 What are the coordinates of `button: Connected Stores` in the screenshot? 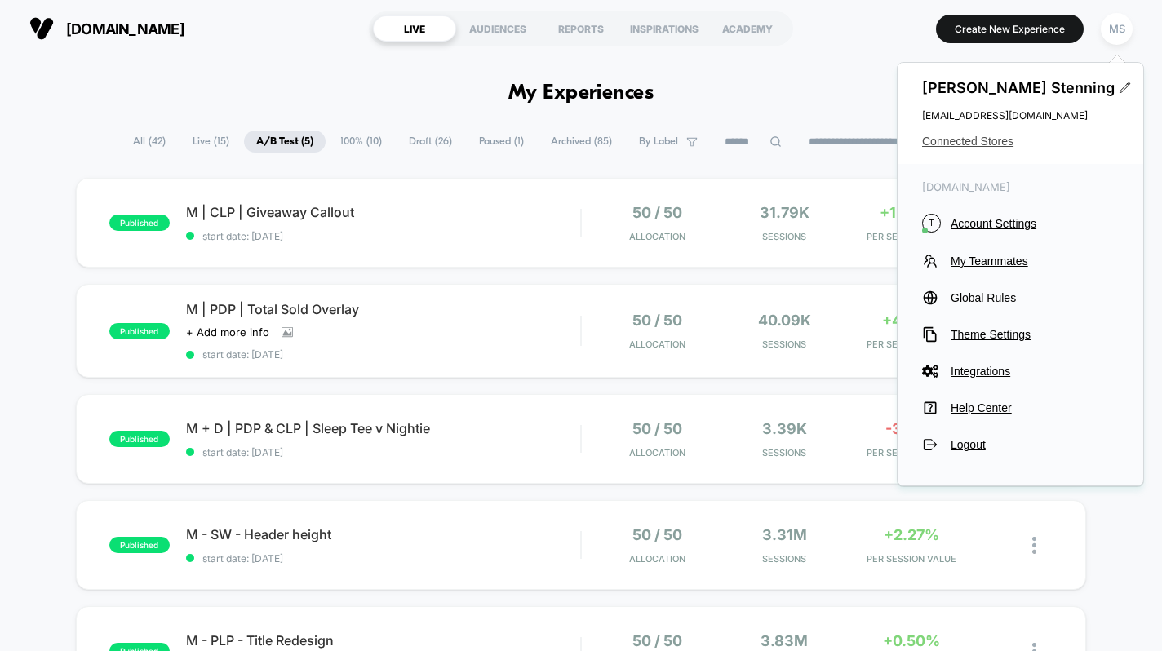 It's located at (1020, 141).